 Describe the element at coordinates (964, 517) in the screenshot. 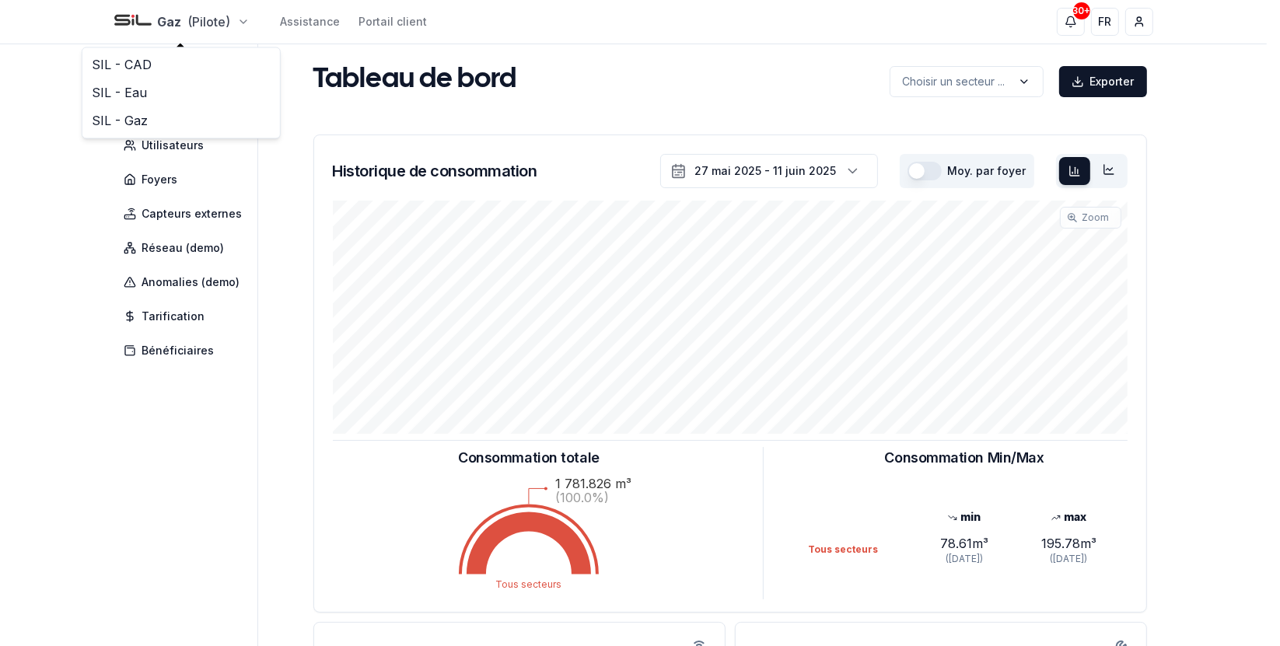

I see `div: min` at that location.